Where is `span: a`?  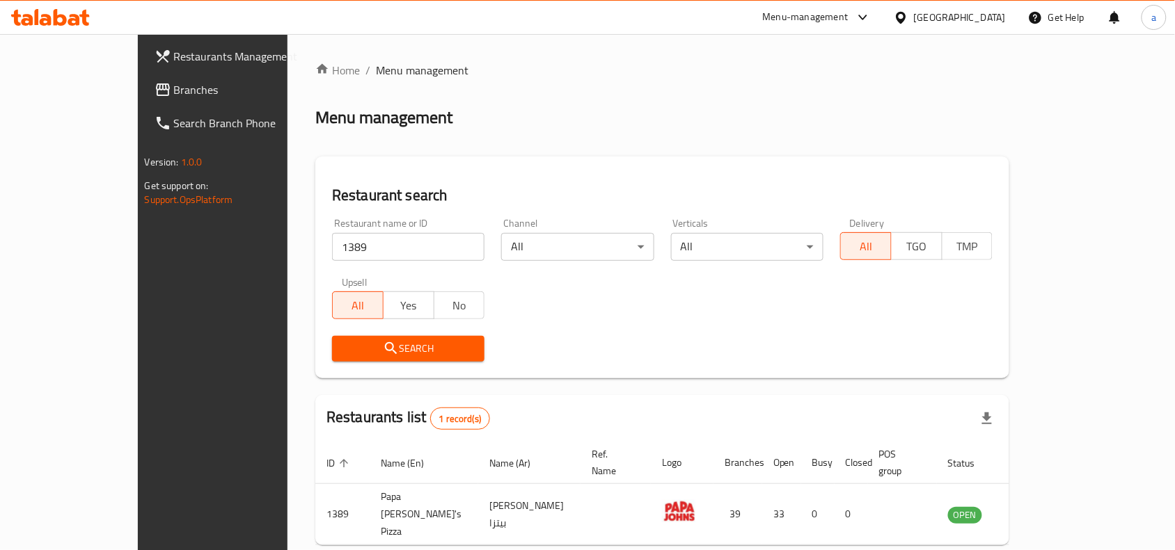 span: a is located at coordinates (1153, 17).